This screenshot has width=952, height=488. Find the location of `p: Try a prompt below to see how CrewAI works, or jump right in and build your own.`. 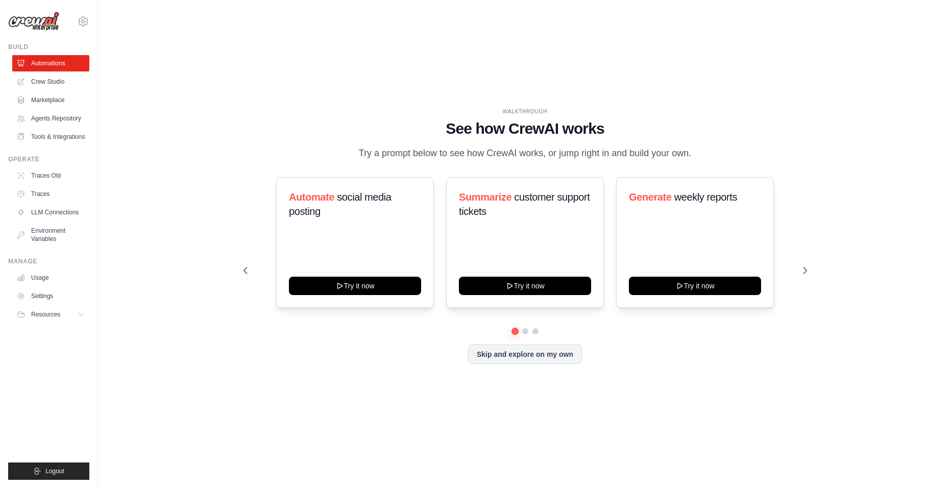

p: Try a prompt below to see how CrewAI works, or jump right in and build your own. is located at coordinates (525, 153).